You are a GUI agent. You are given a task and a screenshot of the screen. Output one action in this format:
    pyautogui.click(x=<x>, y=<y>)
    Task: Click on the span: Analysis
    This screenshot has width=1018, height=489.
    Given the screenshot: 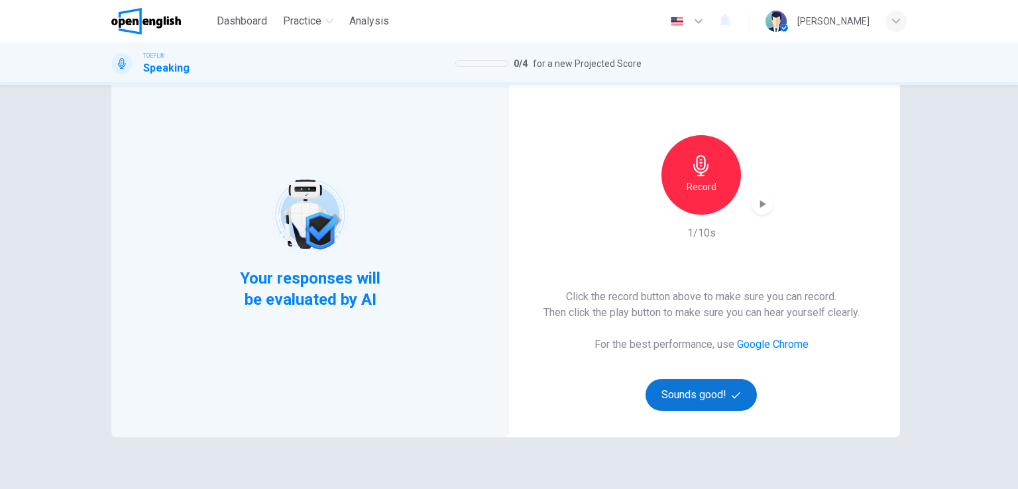 What is the action you would take?
    pyautogui.click(x=369, y=21)
    